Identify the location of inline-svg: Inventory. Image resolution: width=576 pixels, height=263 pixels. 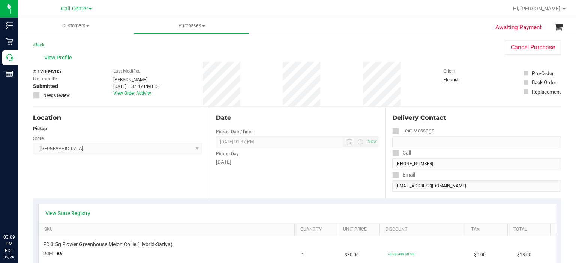
(9, 25).